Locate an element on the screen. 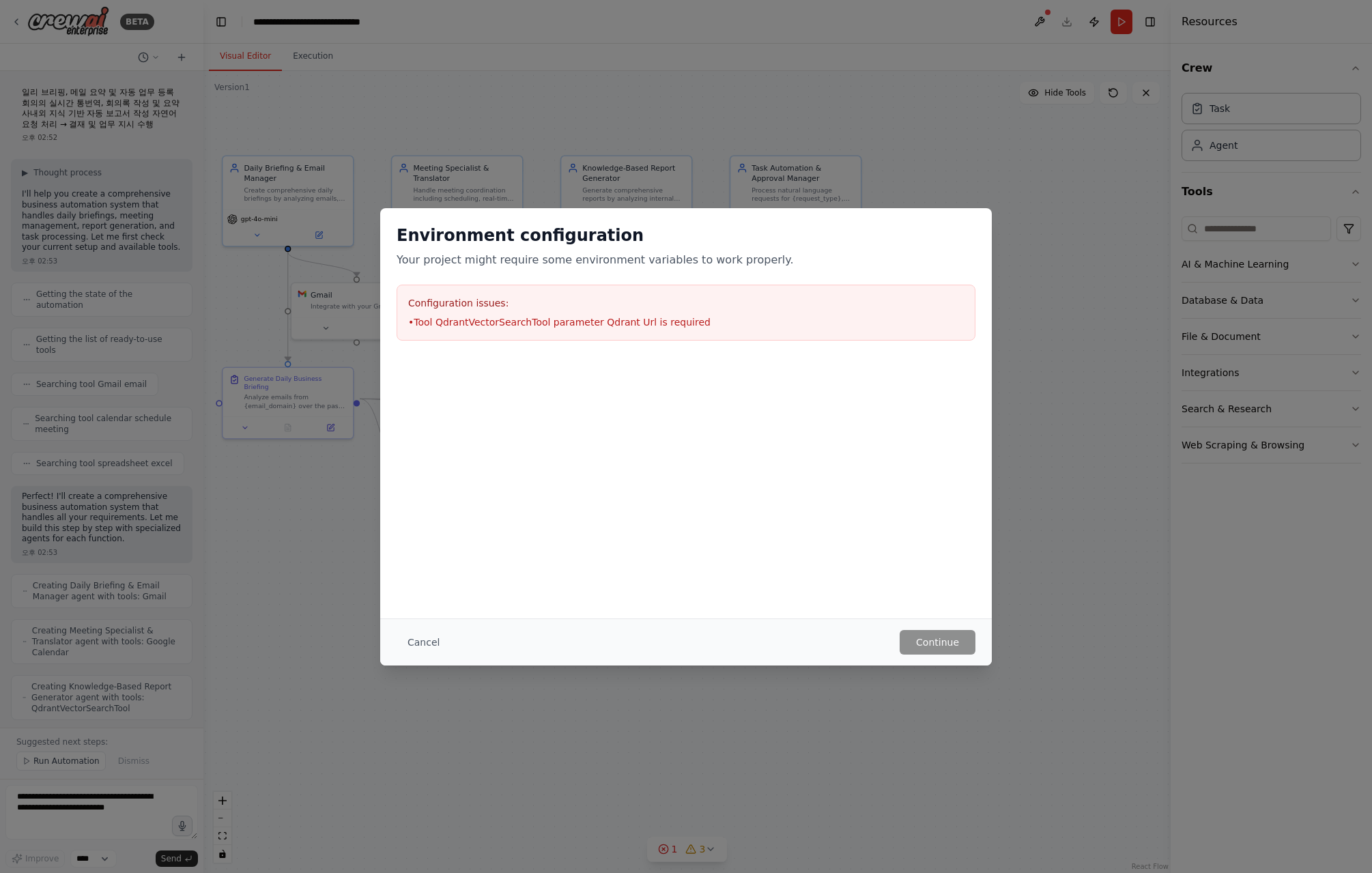  h2: Environment configuration is located at coordinates (686, 235).